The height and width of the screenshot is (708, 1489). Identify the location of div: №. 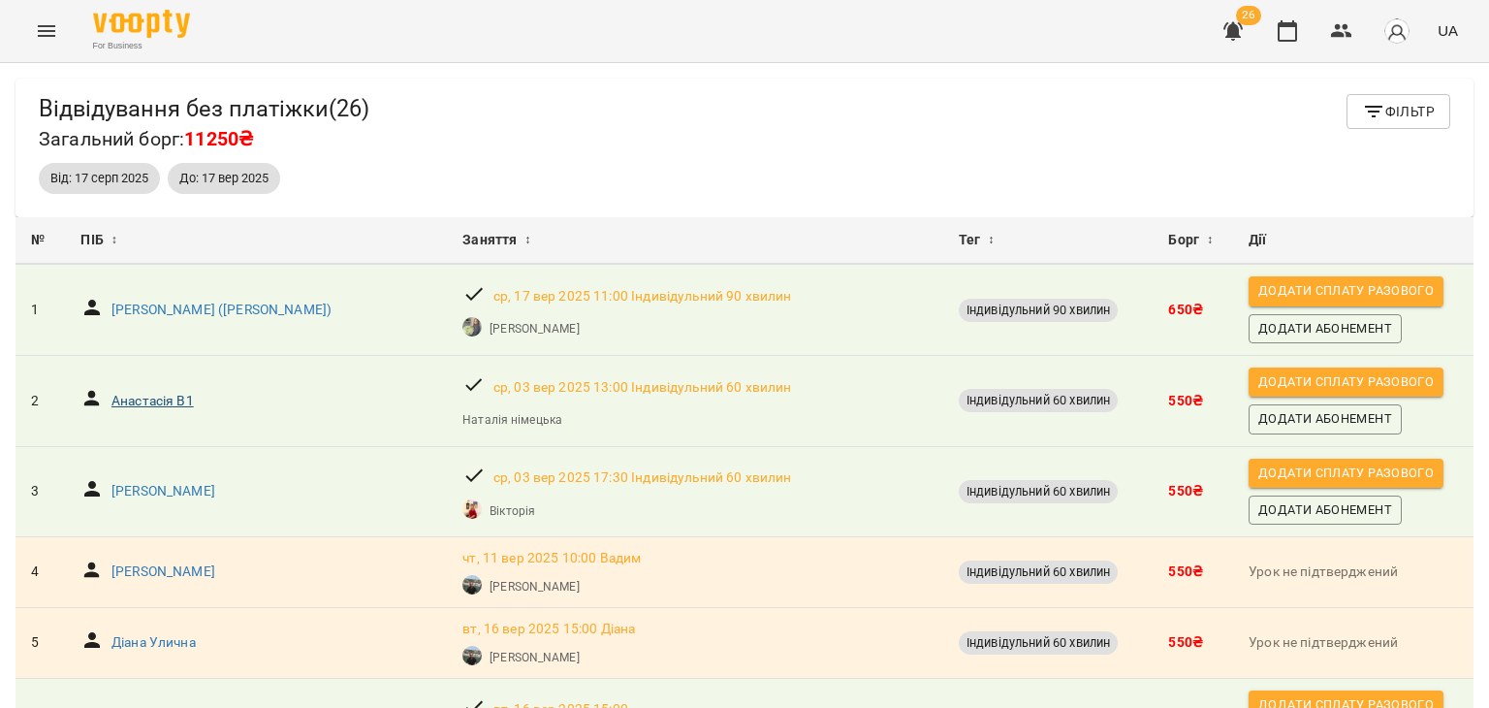
(40, 240).